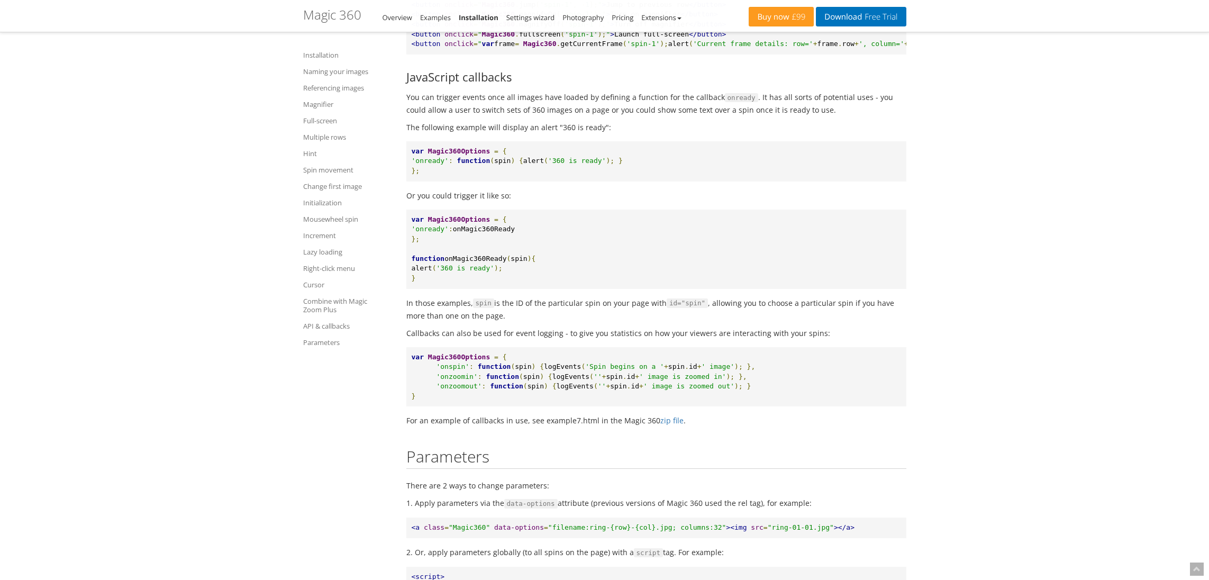 The width and height of the screenshot is (1209, 580). I want to click on a: Photography, so click(583, 17).